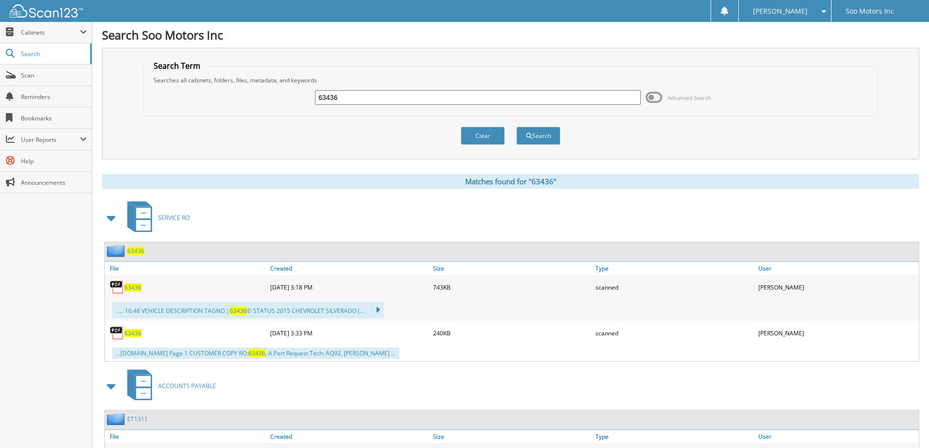 Image resolution: width=929 pixels, height=448 pixels. What do you see at coordinates (483, 136) in the screenshot?
I see `button: Clear` at bounding box center [483, 136].